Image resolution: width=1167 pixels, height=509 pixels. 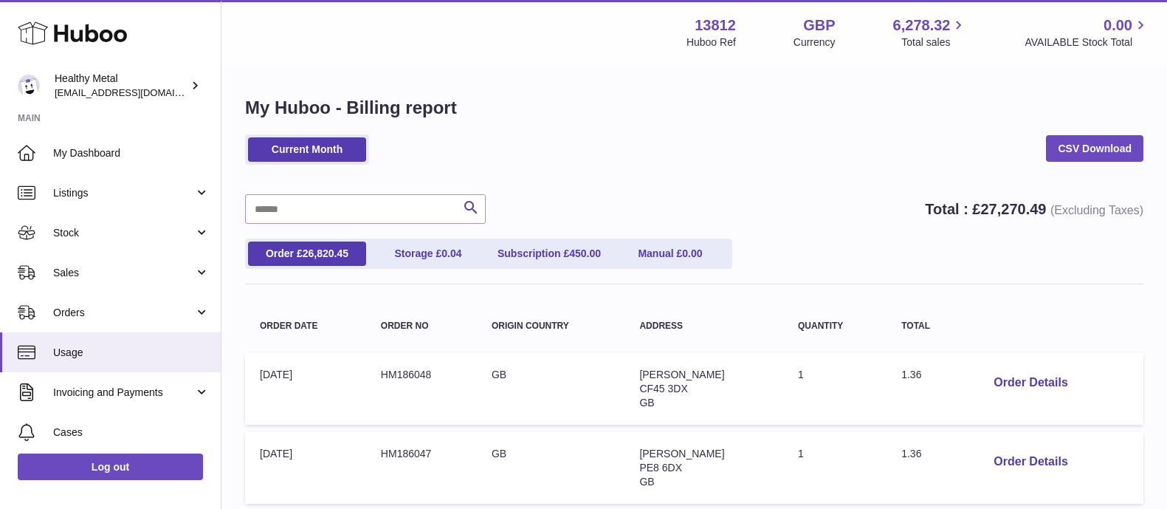 What do you see at coordinates (307, 149) in the screenshot?
I see `a: Current Month` at bounding box center [307, 149].